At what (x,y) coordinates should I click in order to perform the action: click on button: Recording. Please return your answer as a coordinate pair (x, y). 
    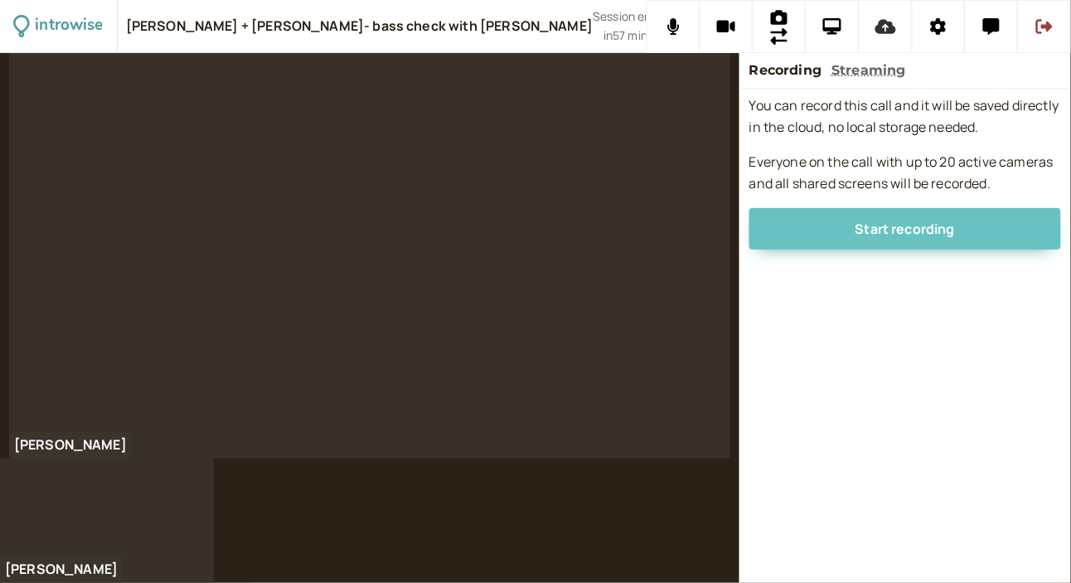
    Looking at the image, I should click on (785, 70).